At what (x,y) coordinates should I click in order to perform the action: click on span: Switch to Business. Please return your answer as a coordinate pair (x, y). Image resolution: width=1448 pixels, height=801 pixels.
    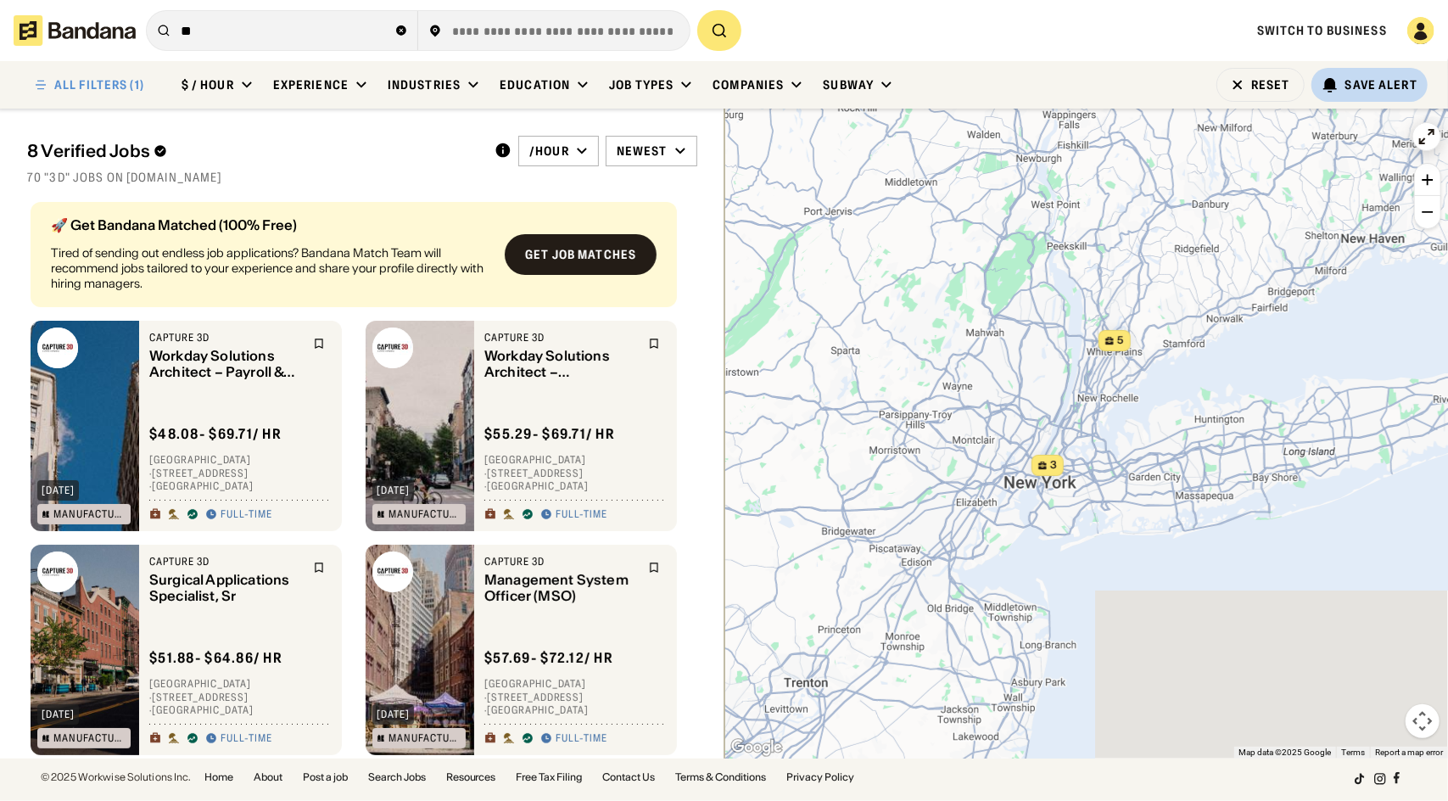
    Looking at the image, I should click on (1322, 31).